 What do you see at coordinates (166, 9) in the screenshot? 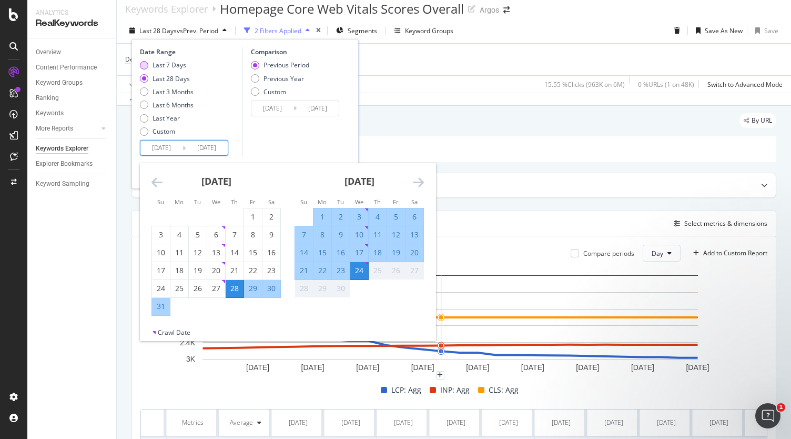
I see `a: Keywords Explorer` at bounding box center [166, 9].